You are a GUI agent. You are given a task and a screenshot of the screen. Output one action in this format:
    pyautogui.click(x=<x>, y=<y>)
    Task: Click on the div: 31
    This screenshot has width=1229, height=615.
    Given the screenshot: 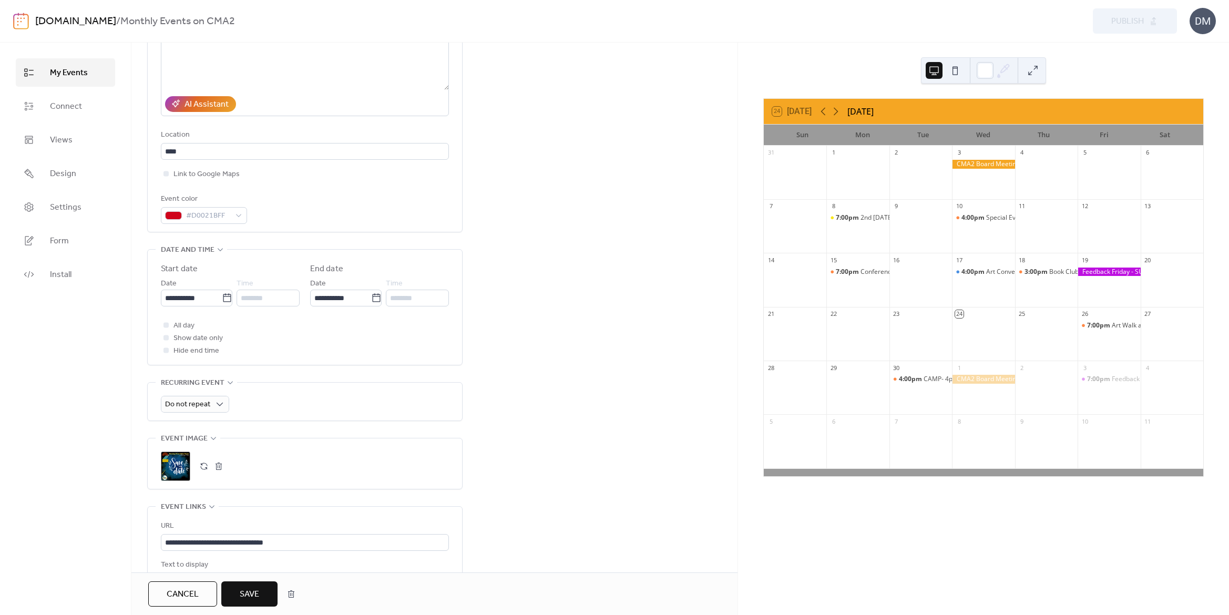 What is the action you would take?
    pyautogui.click(x=771, y=152)
    